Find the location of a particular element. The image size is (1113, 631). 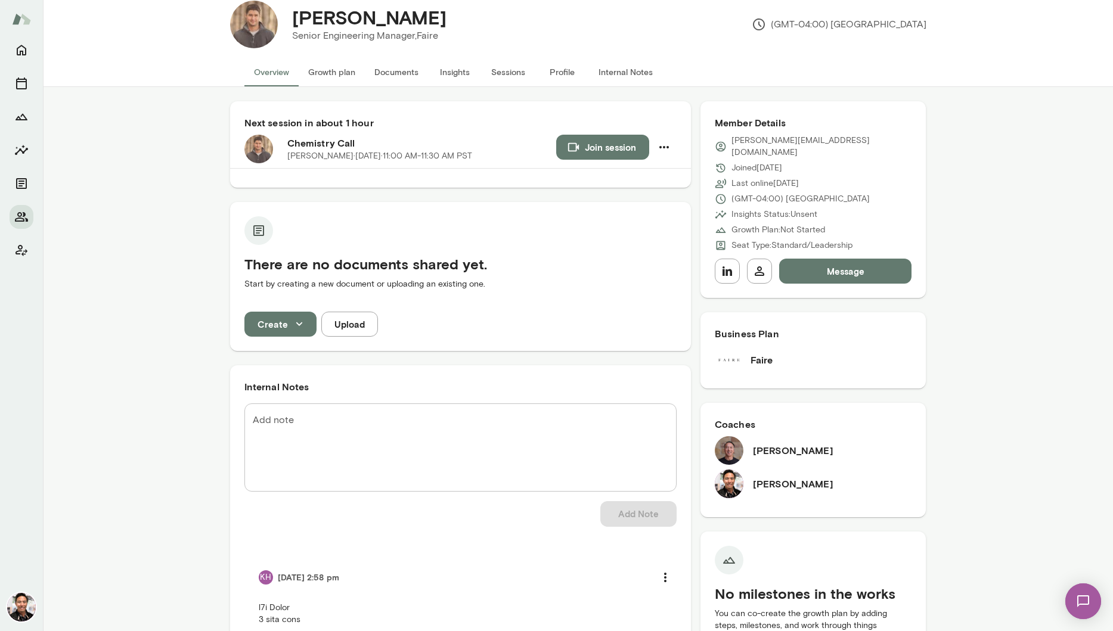

h6: Faire is located at coordinates (762, 360).